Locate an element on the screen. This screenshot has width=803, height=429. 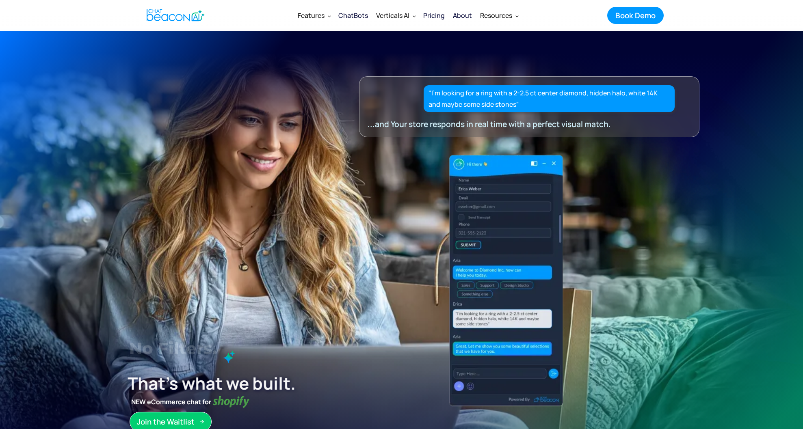
h1: No filters. is located at coordinates (254, 348).